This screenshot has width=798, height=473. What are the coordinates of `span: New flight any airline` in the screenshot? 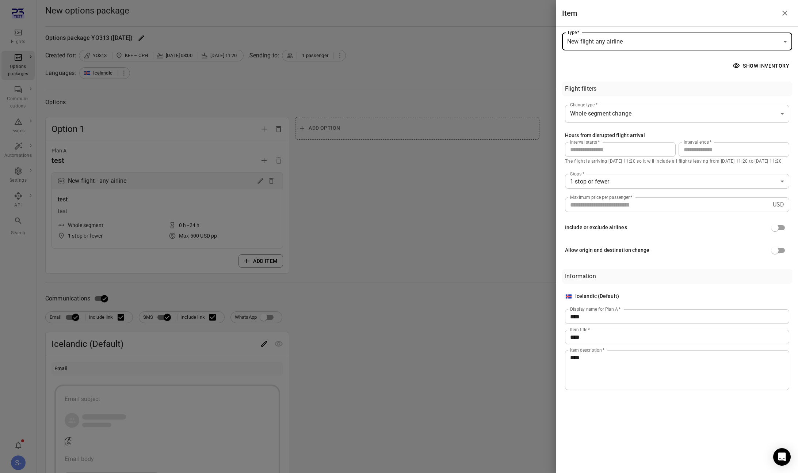 It's located at (674, 42).